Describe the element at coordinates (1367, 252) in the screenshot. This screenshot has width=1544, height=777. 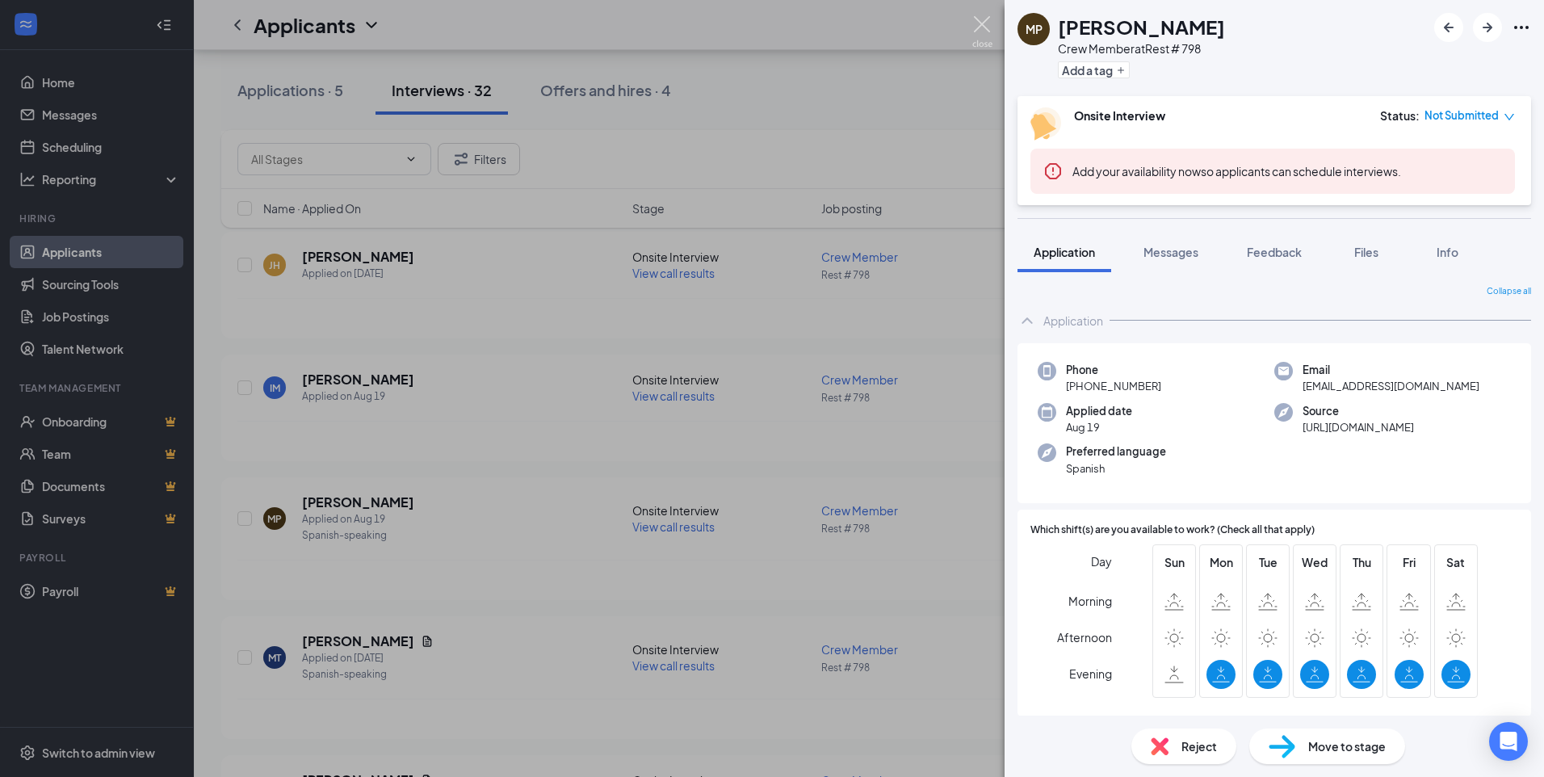
I see `span: Files` at that location.